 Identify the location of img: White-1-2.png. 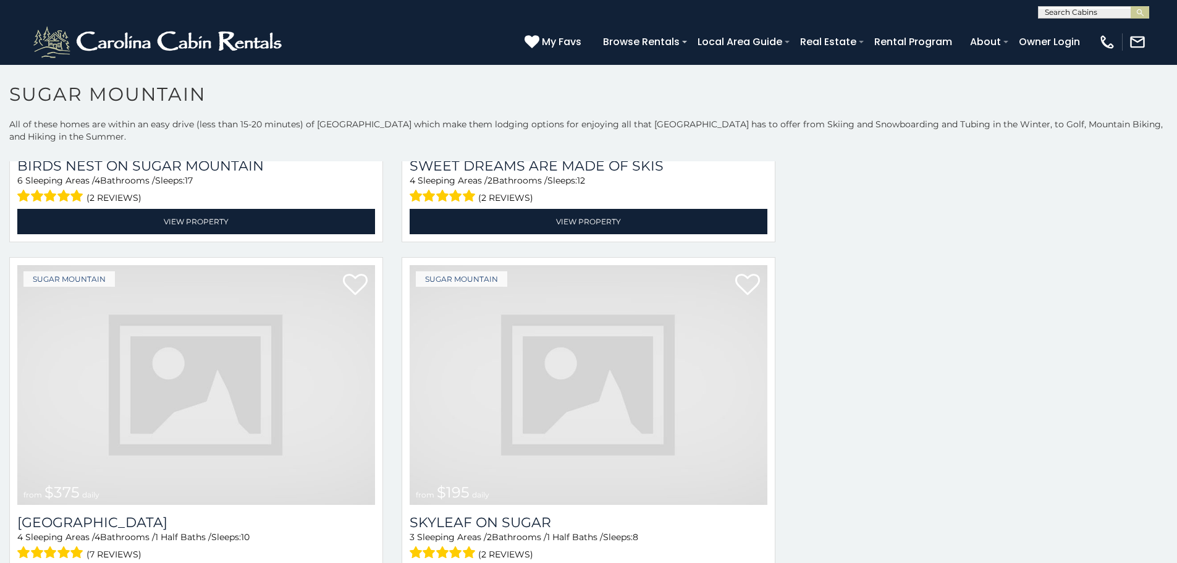
(159, 42).